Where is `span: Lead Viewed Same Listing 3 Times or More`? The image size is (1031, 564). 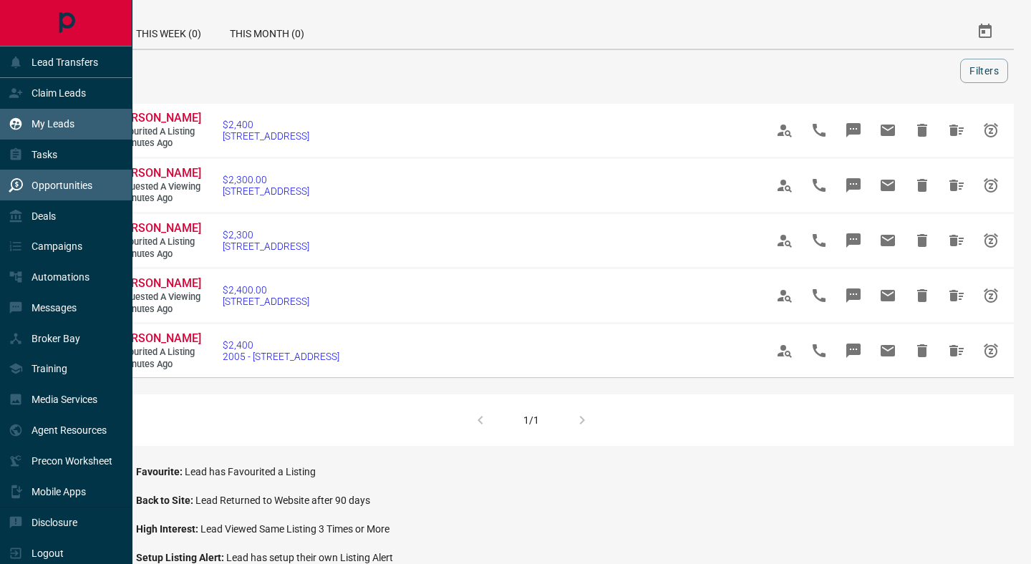
span: Lead Viewed Same Listing 3 Times or More is located at coordinates (295, 529).